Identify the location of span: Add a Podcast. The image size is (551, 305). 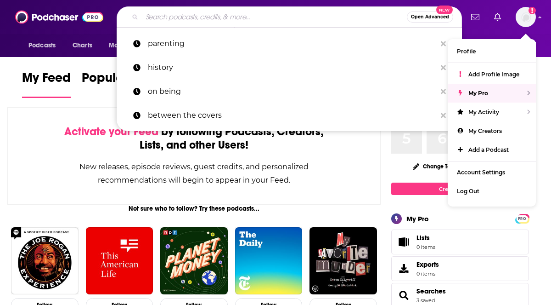
(489, 149).